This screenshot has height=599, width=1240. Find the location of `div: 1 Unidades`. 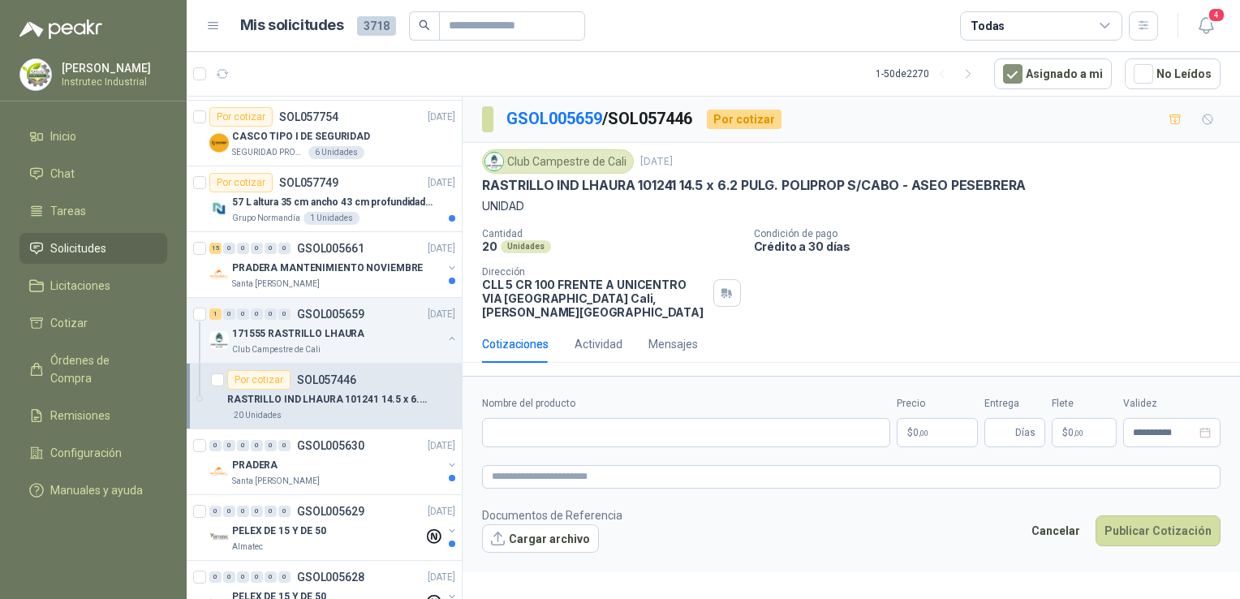

div: 1 Unidades is located at coordinates (331, 218).